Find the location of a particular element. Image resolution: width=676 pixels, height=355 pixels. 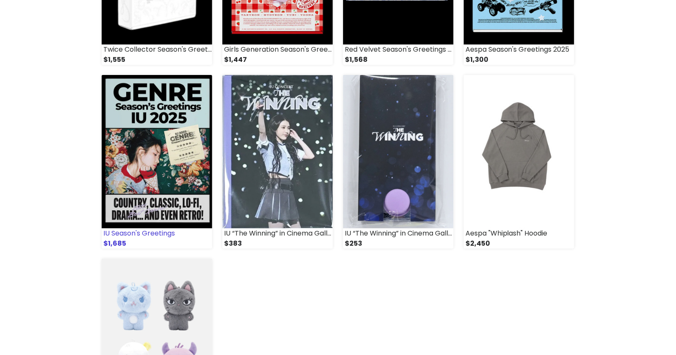

a: IU Season's Greetings $1,685 is located at coordinates (157, 162).